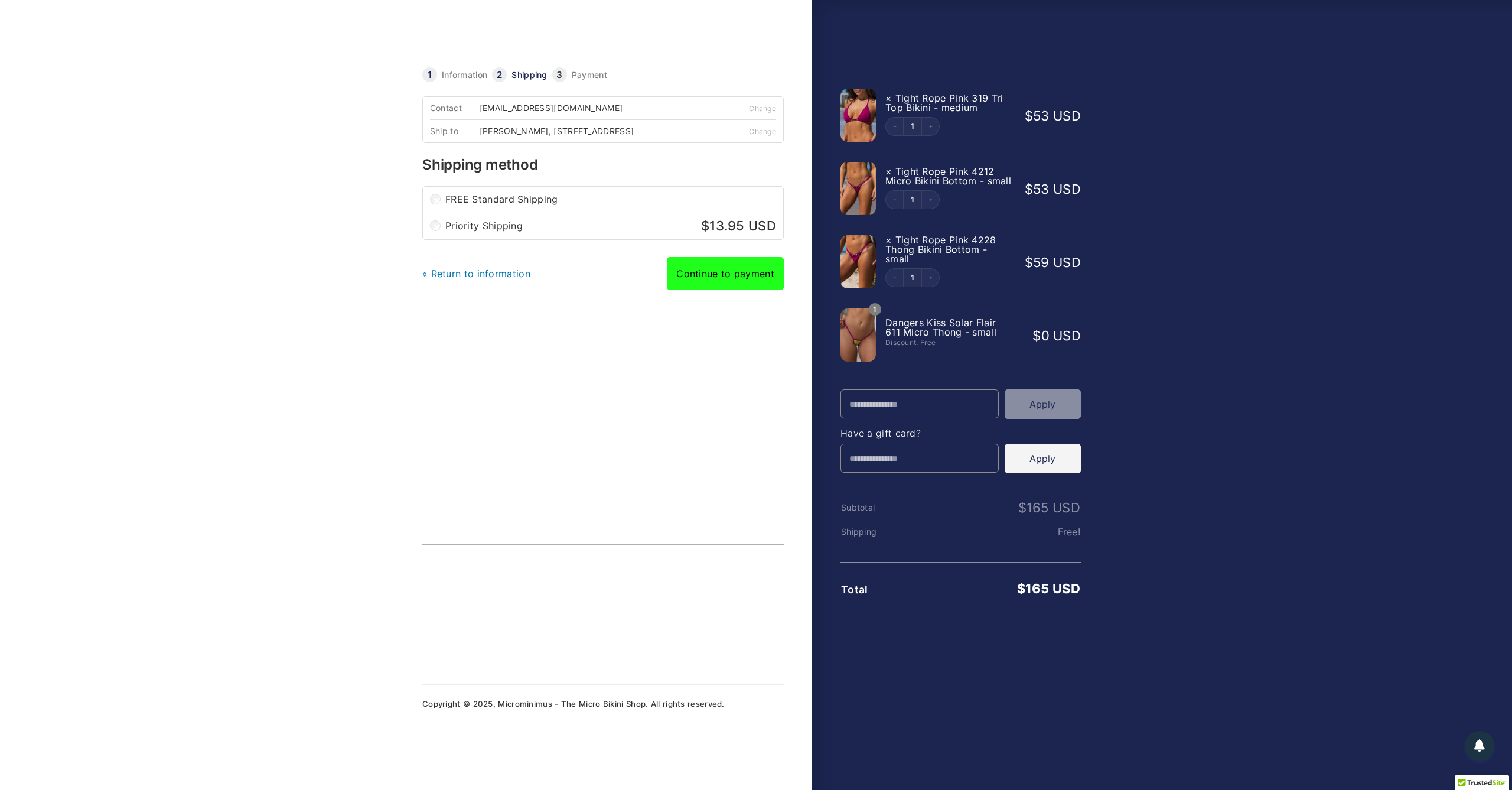  What do you see at coordinates (858, 115) in the screenshot?
I see `img: Tight Rope Pink 319 Top 01` at bounding box center [858, 115].